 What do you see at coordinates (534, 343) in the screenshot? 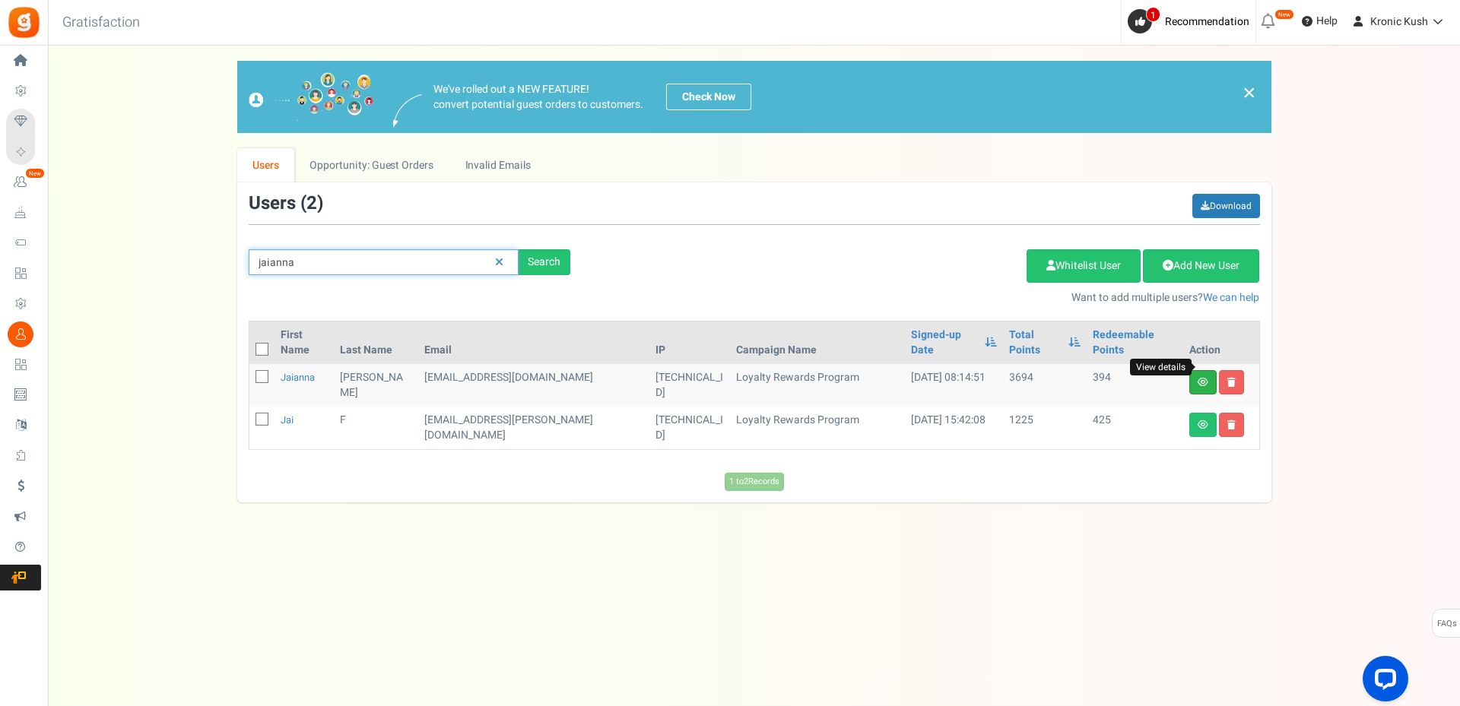
I see `th: Email` at bounding box center [534, 343].